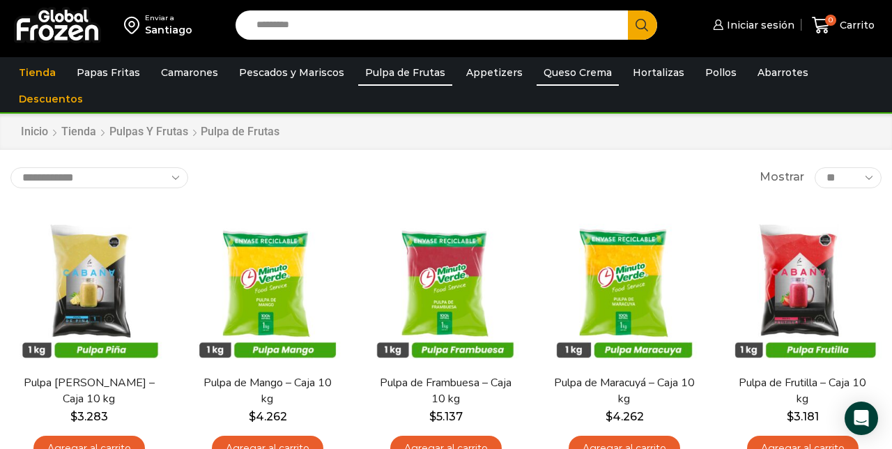  What do you see at coordinates (659, 72) in the screenshot?
I see `a: Hortalizas` at bounding box center [659, 72].